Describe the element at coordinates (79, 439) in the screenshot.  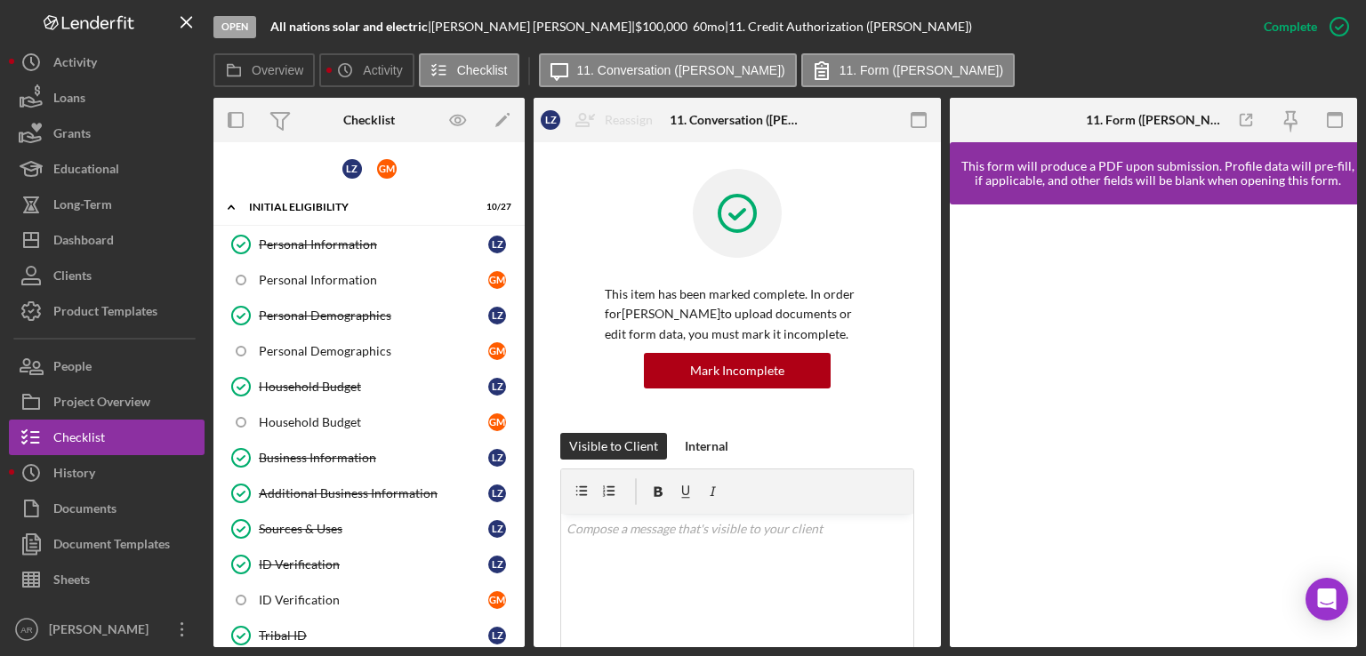
I see `div: Checklist` at that location.